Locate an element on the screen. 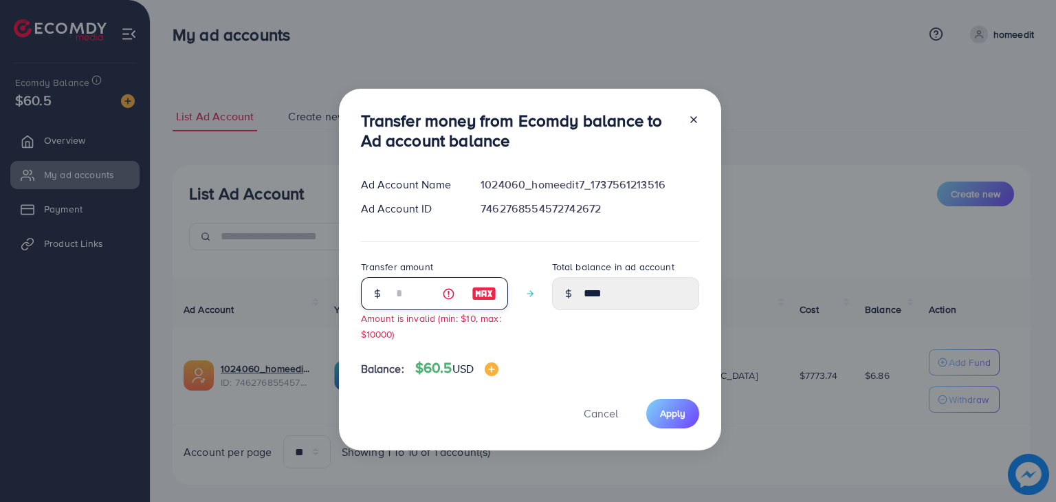 Image resolution: width=1056 pixels, height=502 pixels. div: Ad Account ID is located at coordinates (410, 208).